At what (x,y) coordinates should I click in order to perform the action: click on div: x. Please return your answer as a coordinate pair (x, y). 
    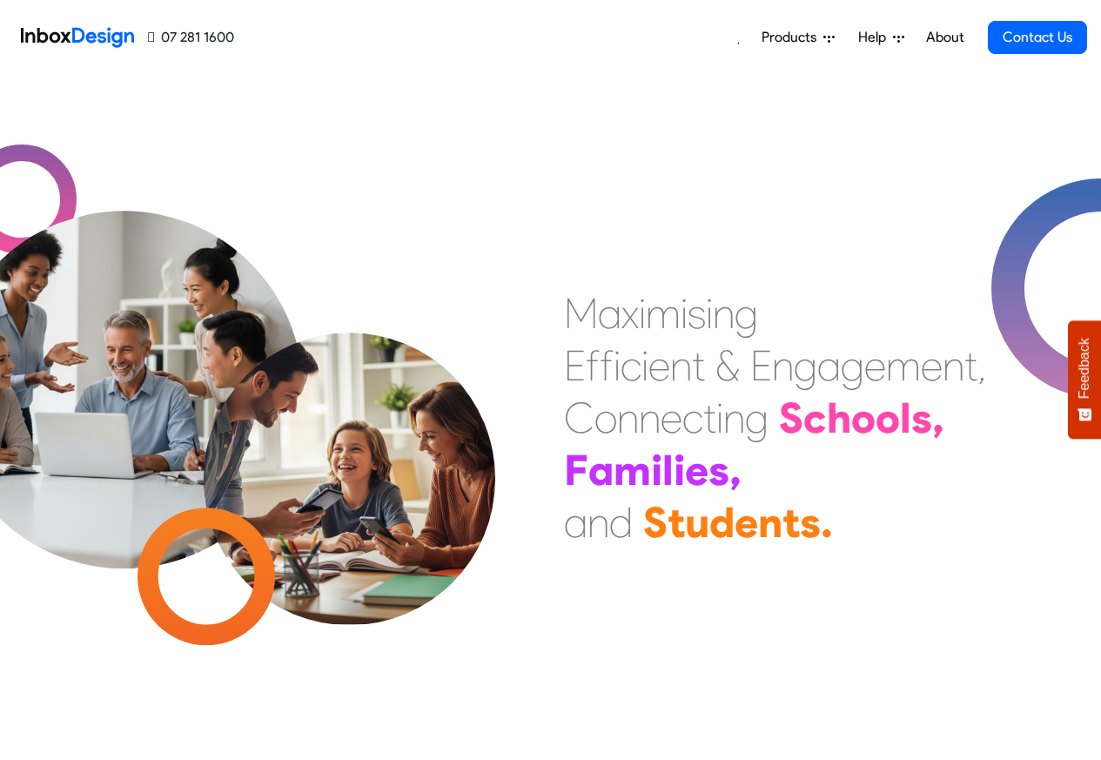
    Looking at the image, I should click on (630, 313).